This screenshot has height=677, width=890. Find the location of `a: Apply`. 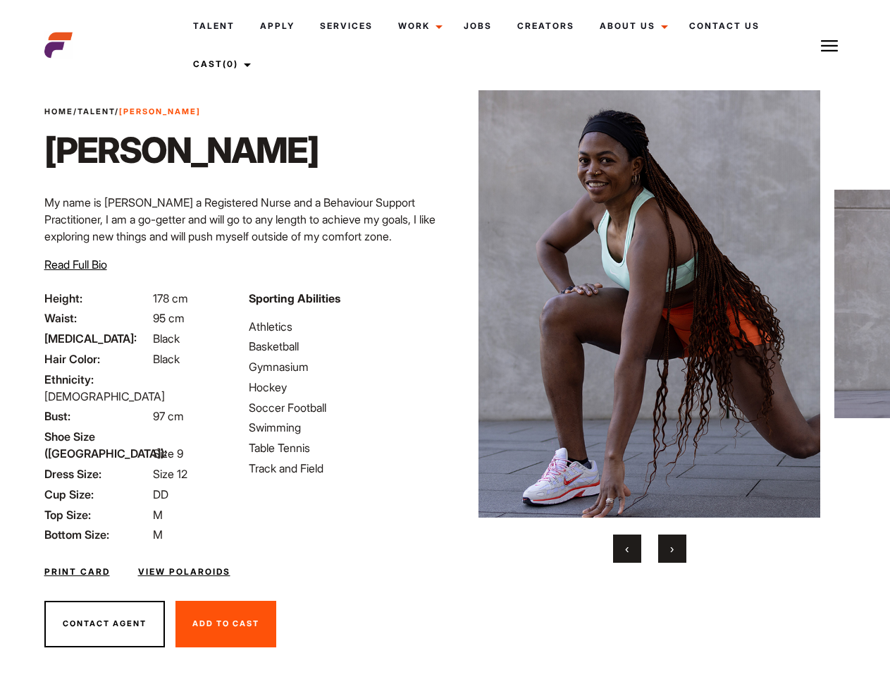

a: Apply is located at coordinates (277, 26).